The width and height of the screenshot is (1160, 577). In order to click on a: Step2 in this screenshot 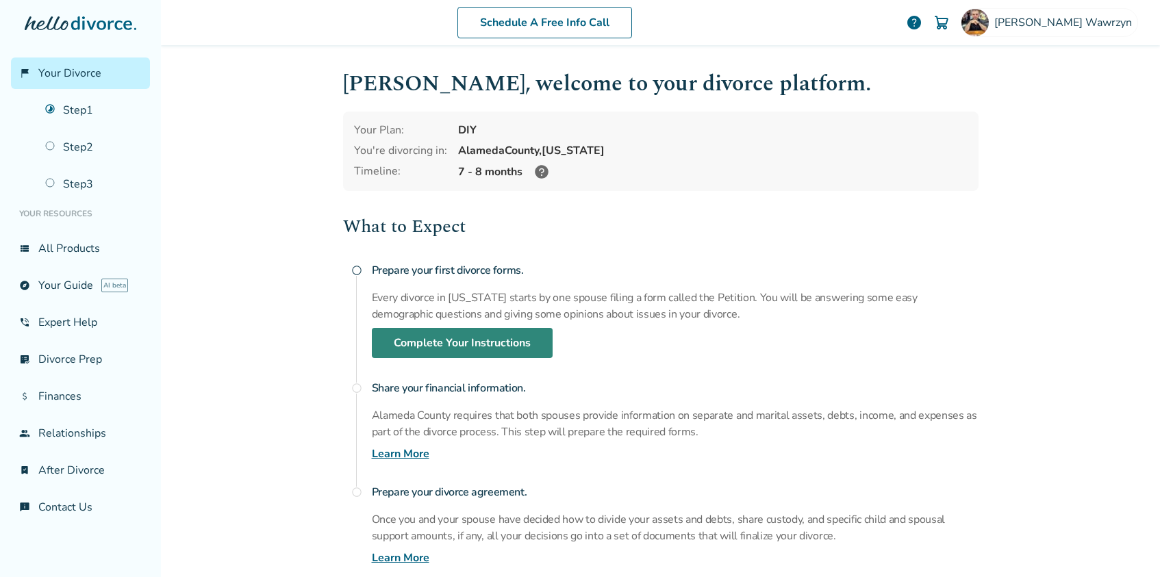, I will do `click(93, 147)`.